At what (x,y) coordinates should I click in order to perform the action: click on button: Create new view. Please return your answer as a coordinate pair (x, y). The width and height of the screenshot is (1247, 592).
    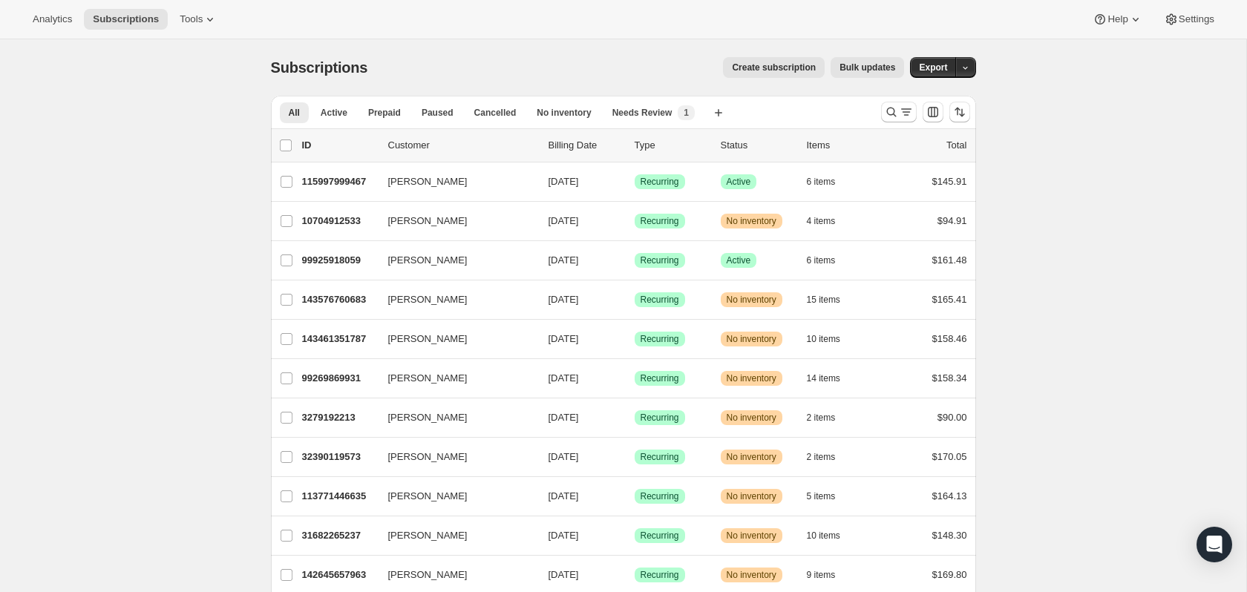
    Looking at the image, I should click on (718, 113).